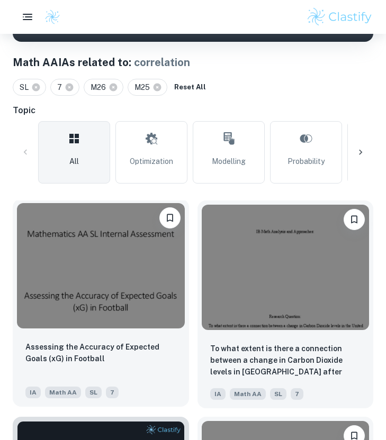 This screenshot has width=386, height=440. I want to click on p: To what extent is there a connection between a change in Carbon Dioxide levels in the United Stat..., so click(285, 361).